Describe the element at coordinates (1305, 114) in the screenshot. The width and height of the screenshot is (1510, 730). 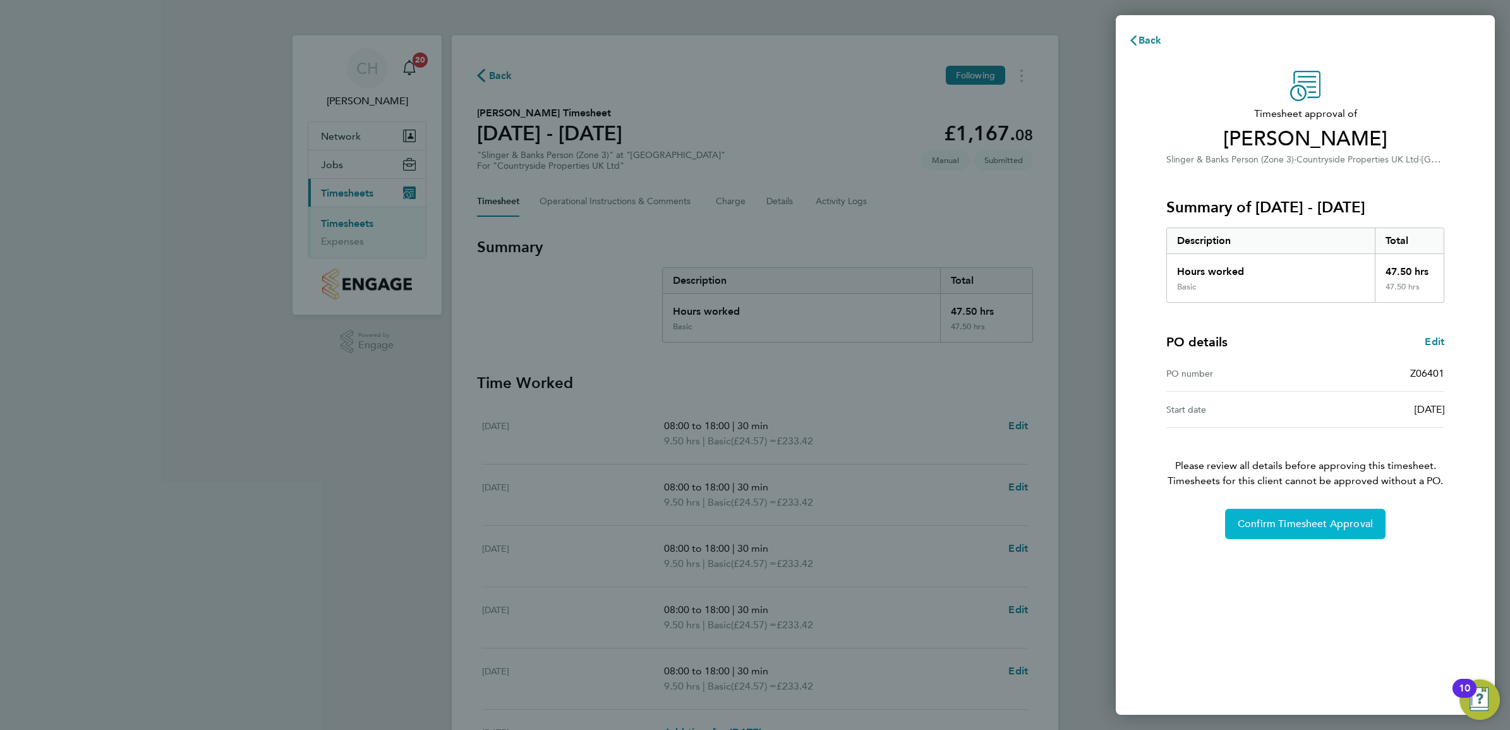
I see `span: Timesheet approval of` at that location.